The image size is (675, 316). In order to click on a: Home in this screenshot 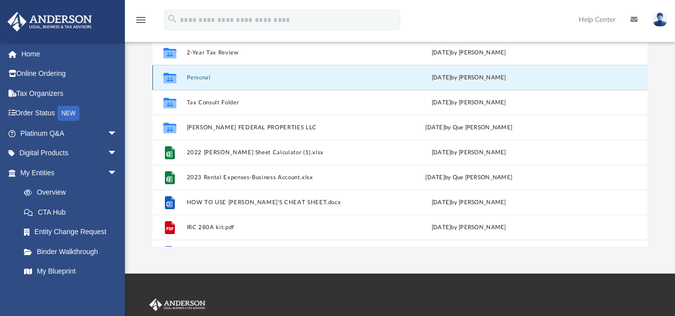, I will do `click(69, 54)`.